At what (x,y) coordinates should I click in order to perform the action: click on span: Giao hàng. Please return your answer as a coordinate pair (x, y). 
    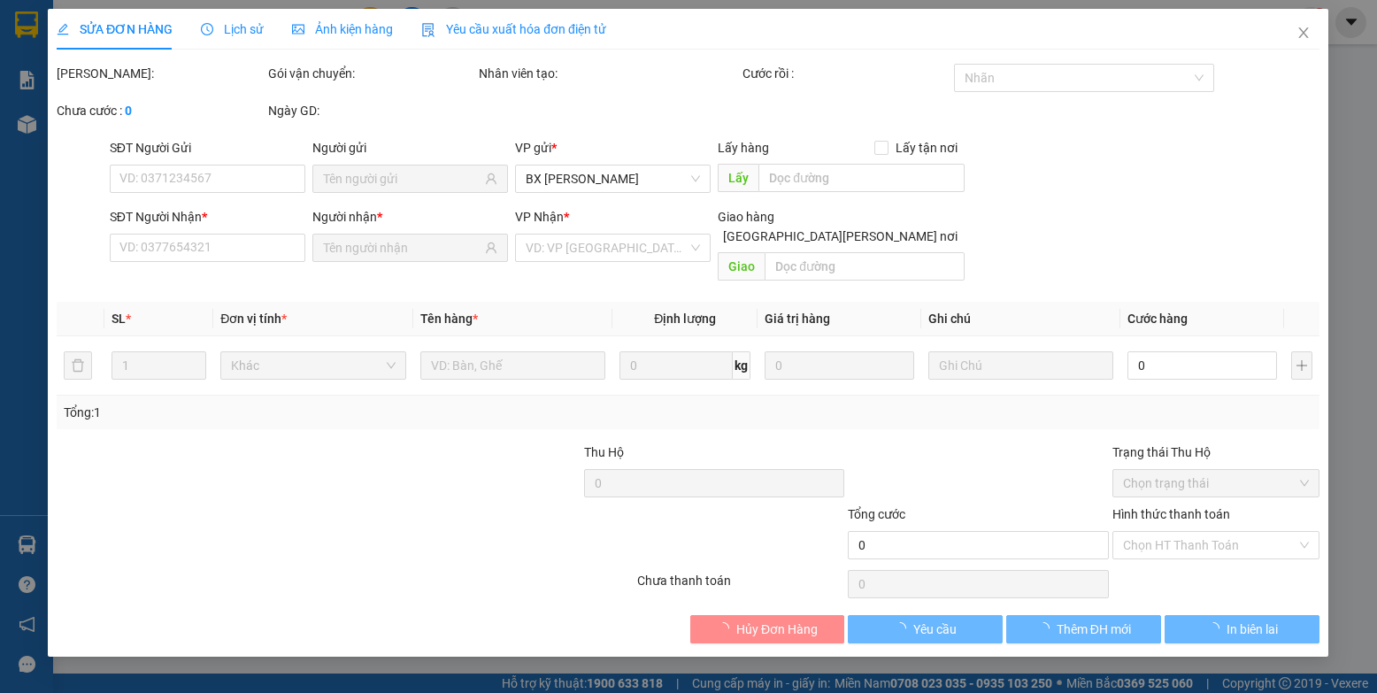
    Looking at the image, I should click on (747, 217).